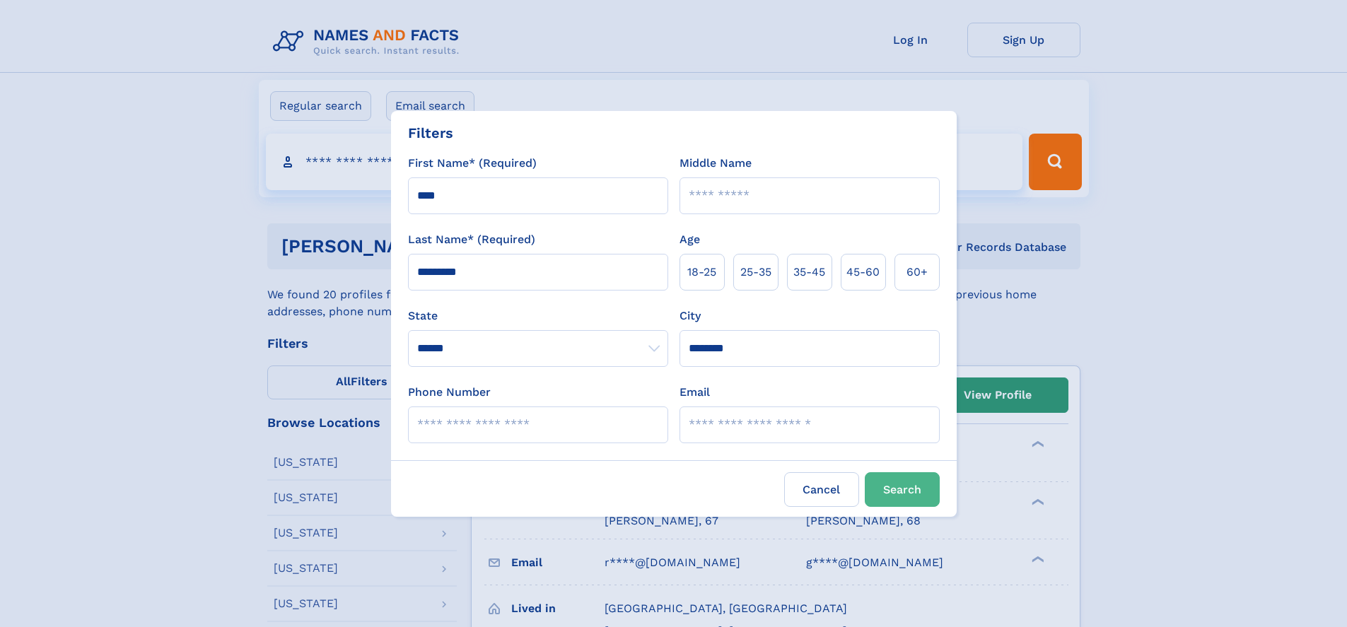 The image size is (1347, 627). Describe the element at coordinates (809, 272) in the screenshot. I see `span: 35‑45` at that location.